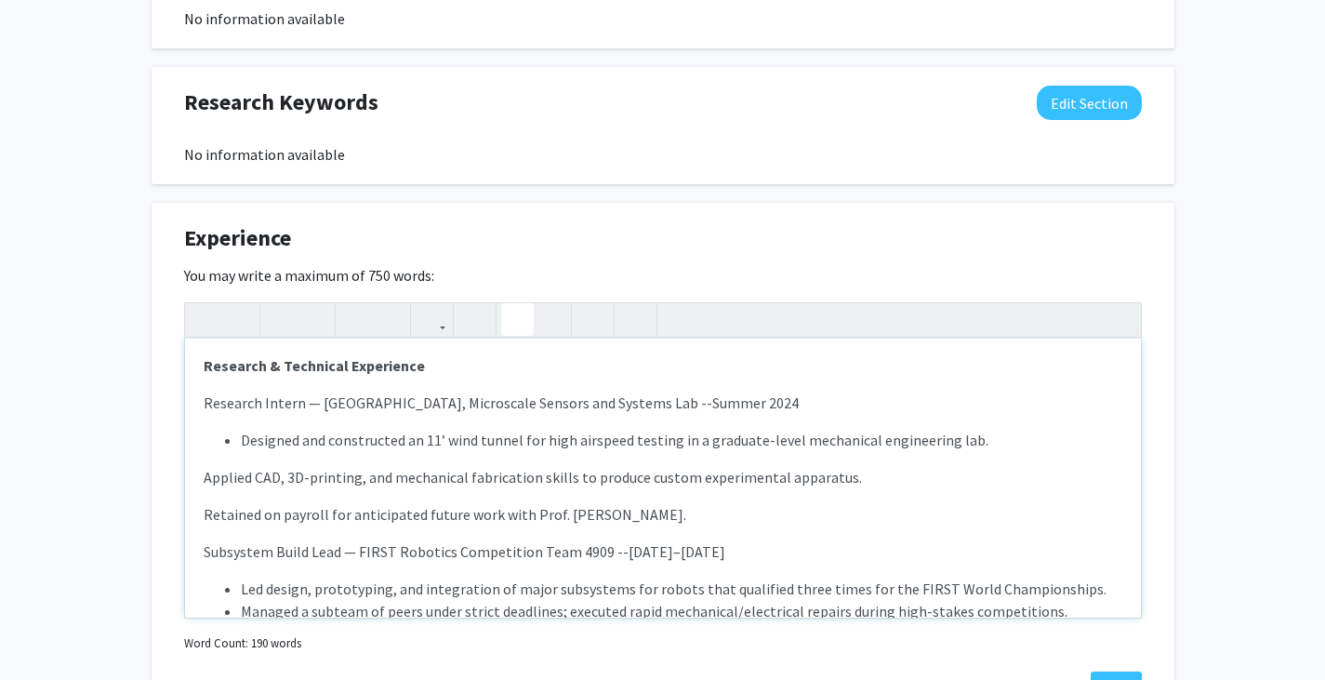 This screenshot has width=1325, height=680. Describe the element at coordinates (592, 319) in the screenshot. I see `button: Remove format` at that location.